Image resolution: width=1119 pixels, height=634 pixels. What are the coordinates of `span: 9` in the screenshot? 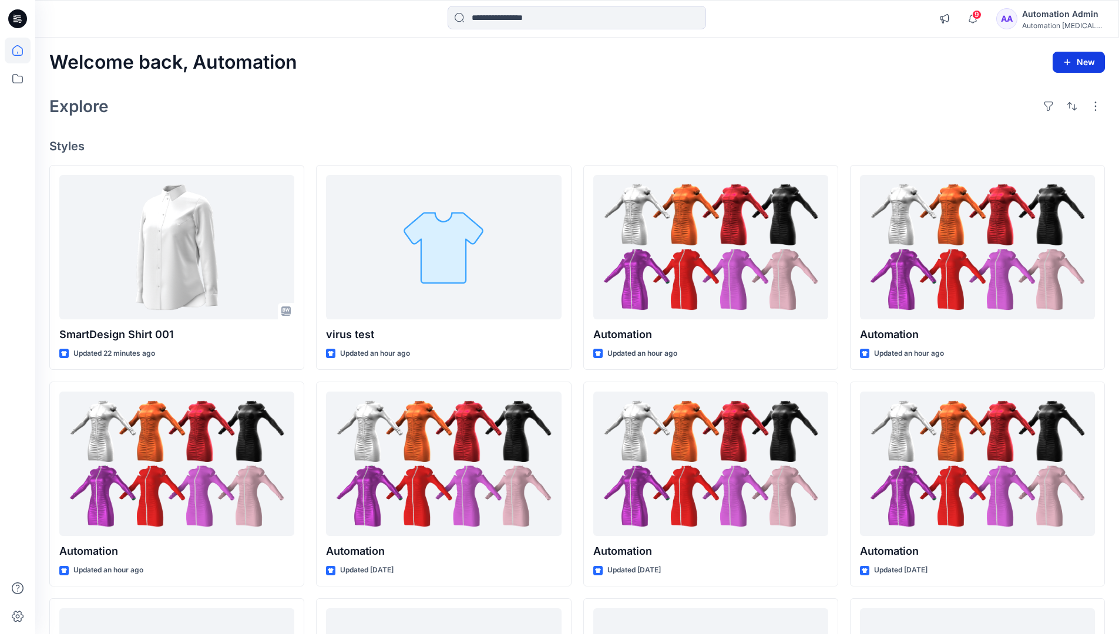 It's located at (977, 15).